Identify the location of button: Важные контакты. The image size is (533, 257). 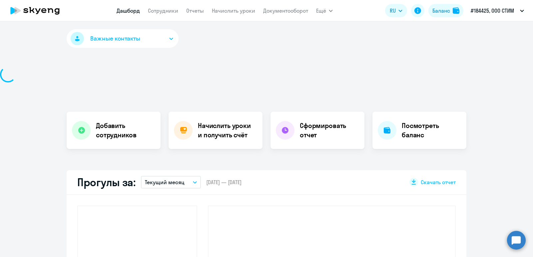
(122, 39).